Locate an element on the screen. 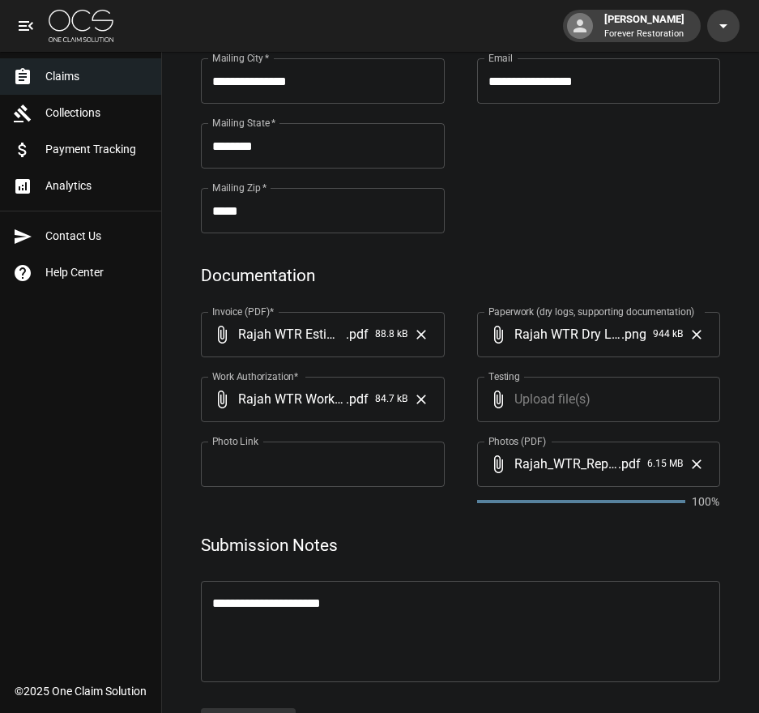  span: Contact Us is located at coordinates (96, 236).